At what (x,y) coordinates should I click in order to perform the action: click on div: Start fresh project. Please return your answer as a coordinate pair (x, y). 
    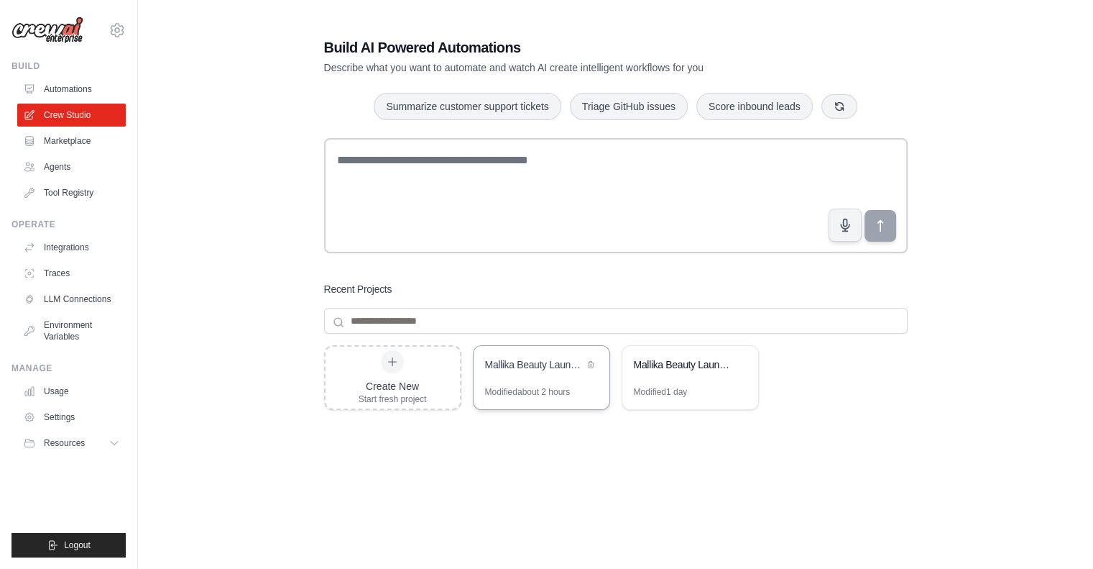
    Looking at the image, I should click on (392, 399).